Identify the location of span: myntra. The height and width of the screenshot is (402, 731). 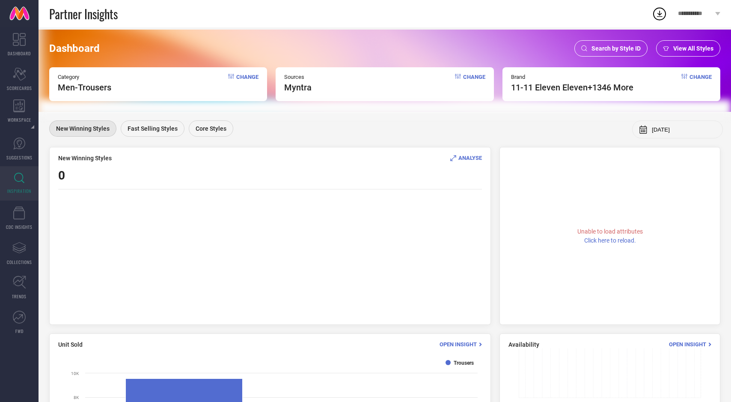
(298, 87).